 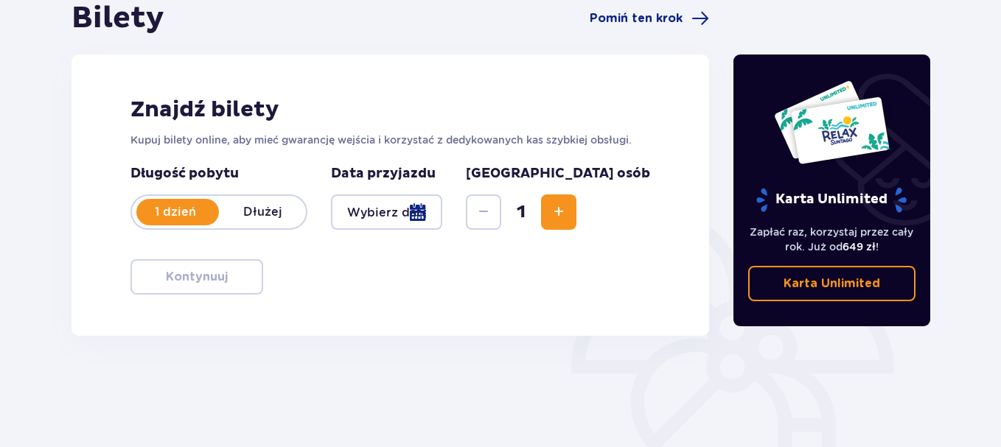 What do you see at coordinates (383, 174) in the screenshot?
I see `p: Data przyjazdu` at bounding box center [383, 174].